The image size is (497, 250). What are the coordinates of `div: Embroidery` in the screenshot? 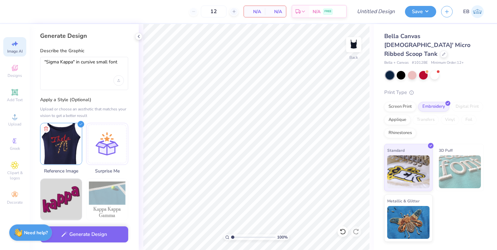 It's located at (434, 107).